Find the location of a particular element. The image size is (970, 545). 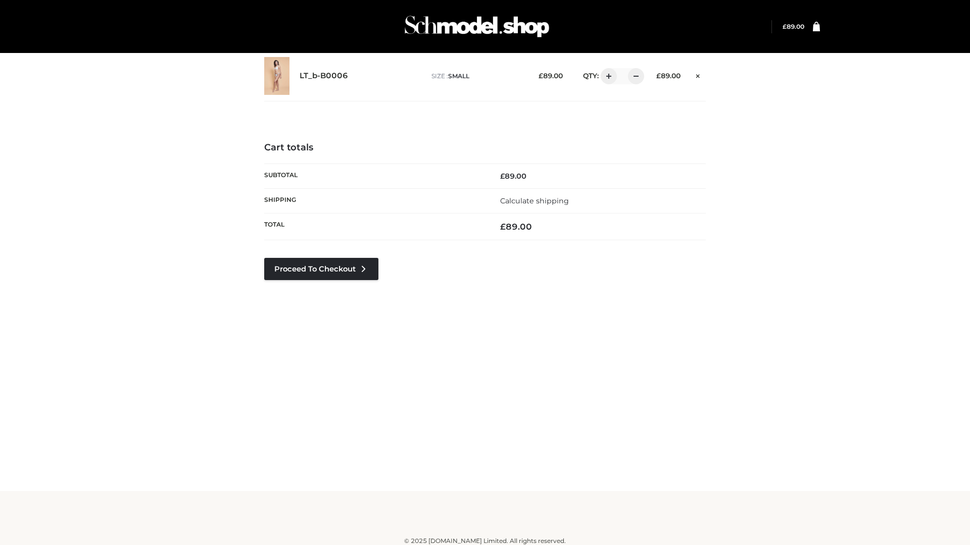

a: Remove this item is located at coordinates (698, 75).